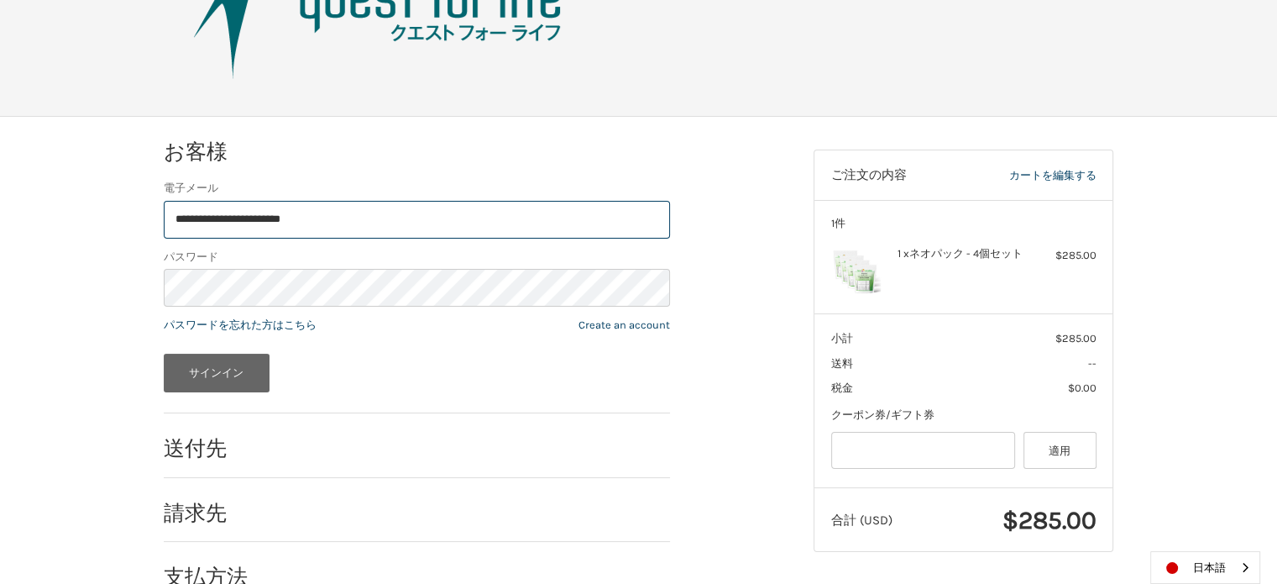 This screenshot has height=584, width=1277. I want to click on h3: ご注文の内容, so click(893, 175).